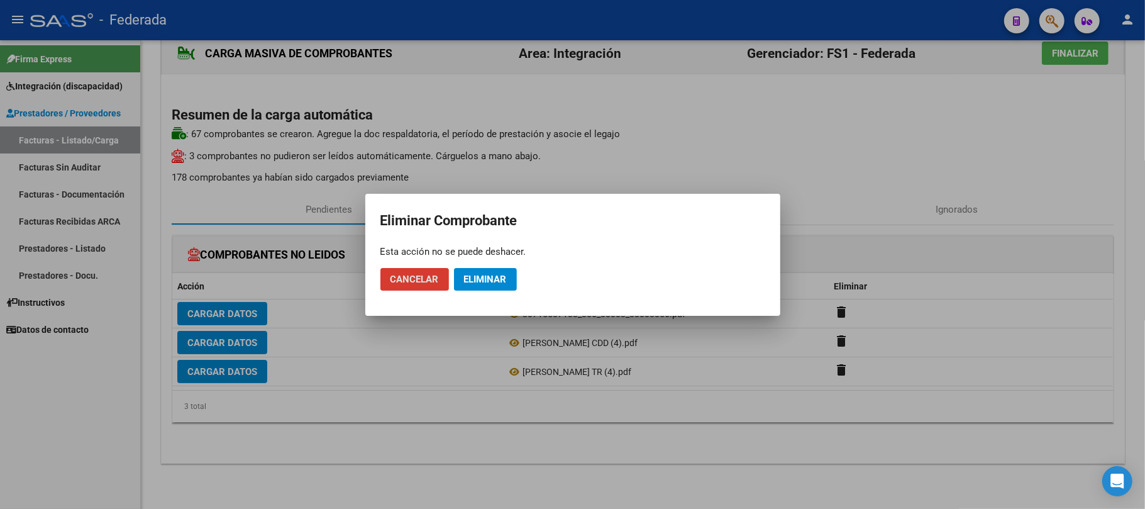  Describe the element at coordinates (573, 221) in the screenshot. I see `h2: Eliminar Comprobante` at that location.